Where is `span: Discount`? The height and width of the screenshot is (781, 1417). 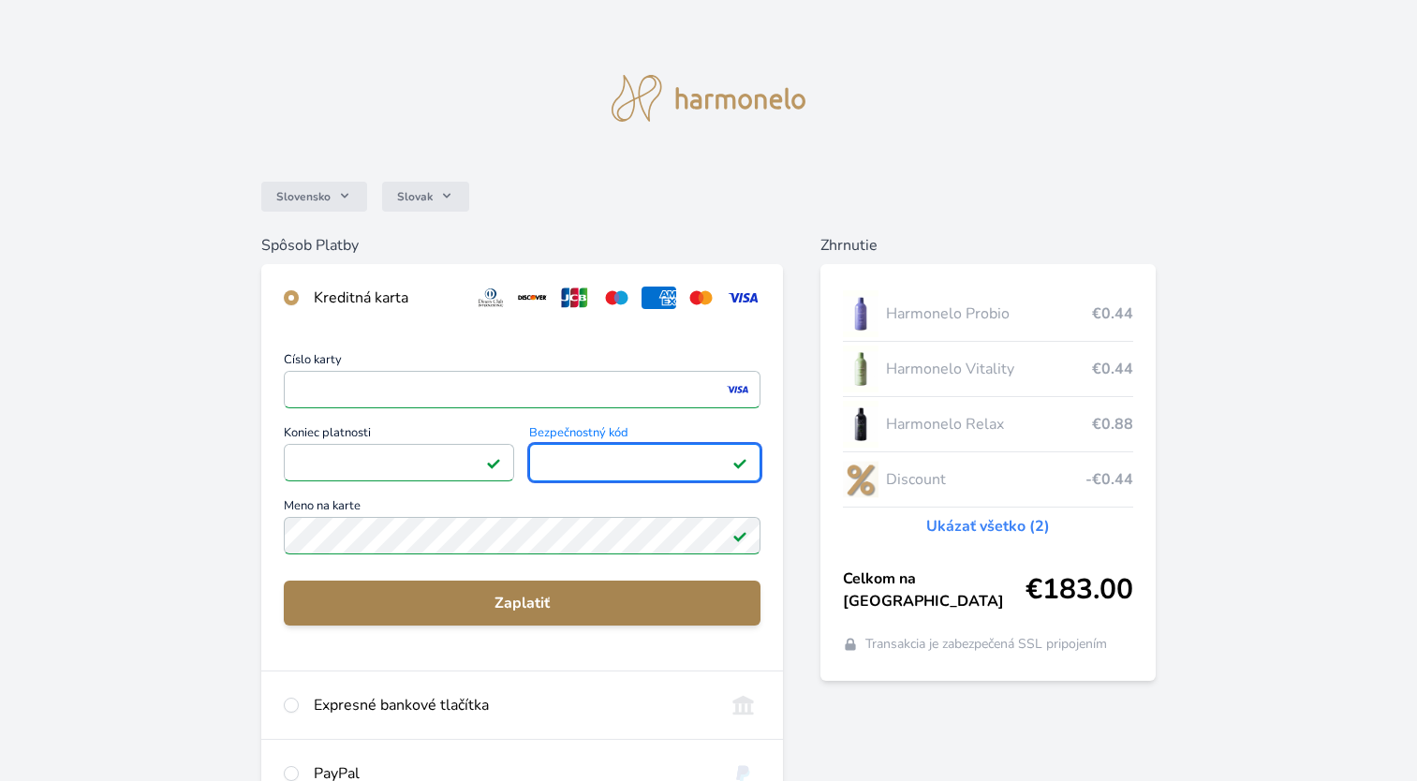
span: Discount is located at coordinates (985, 479).